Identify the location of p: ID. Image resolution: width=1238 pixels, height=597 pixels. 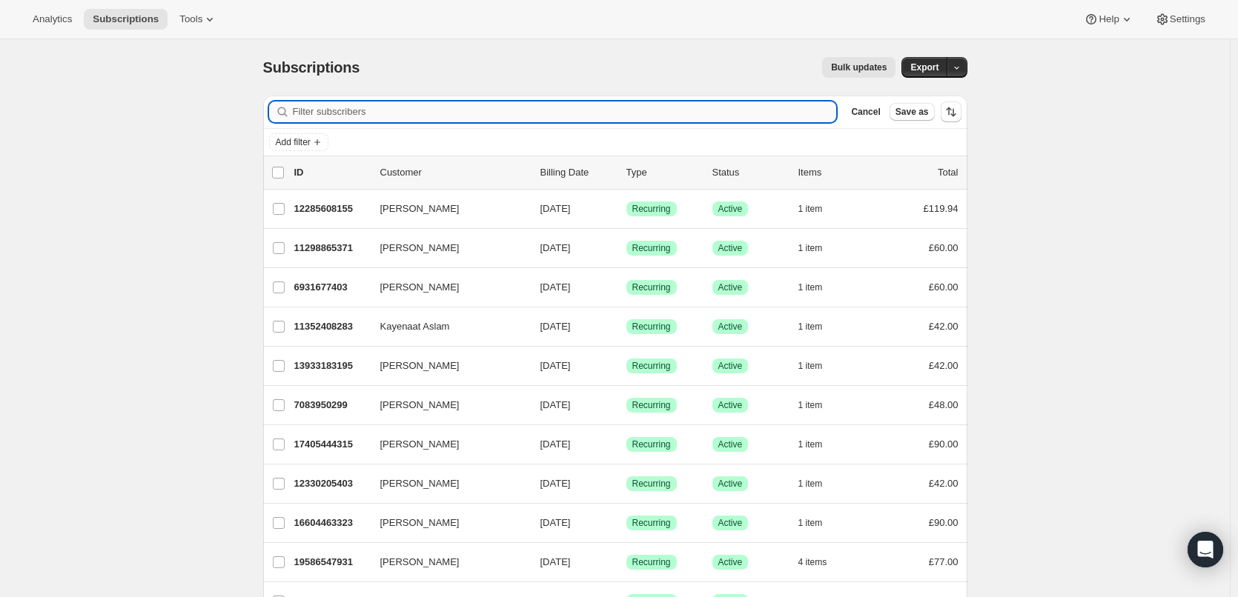
(331, 173).